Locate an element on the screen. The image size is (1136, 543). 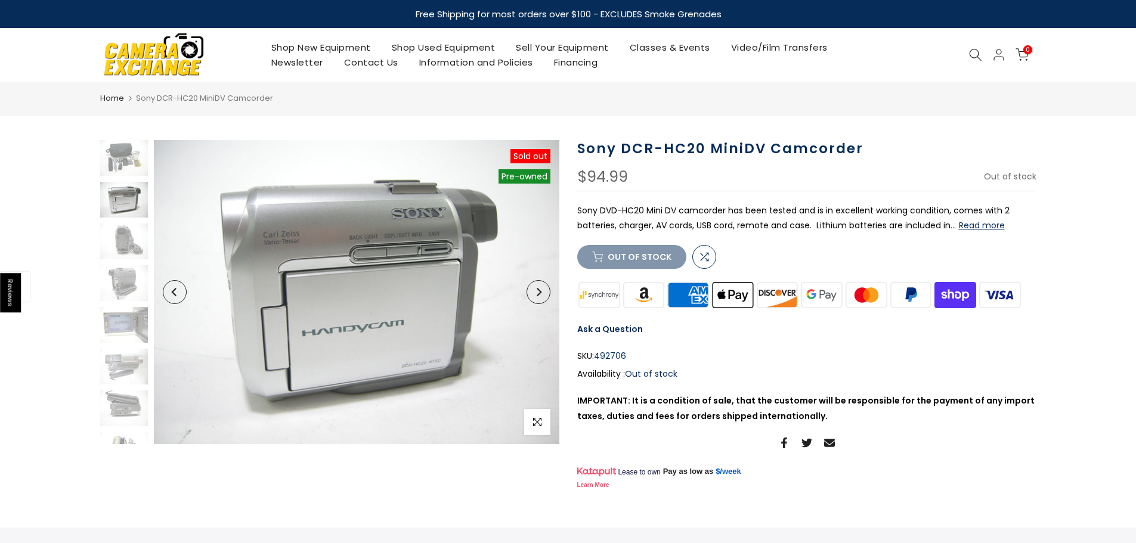
div: SKU: is located at coordinates (807, 356).